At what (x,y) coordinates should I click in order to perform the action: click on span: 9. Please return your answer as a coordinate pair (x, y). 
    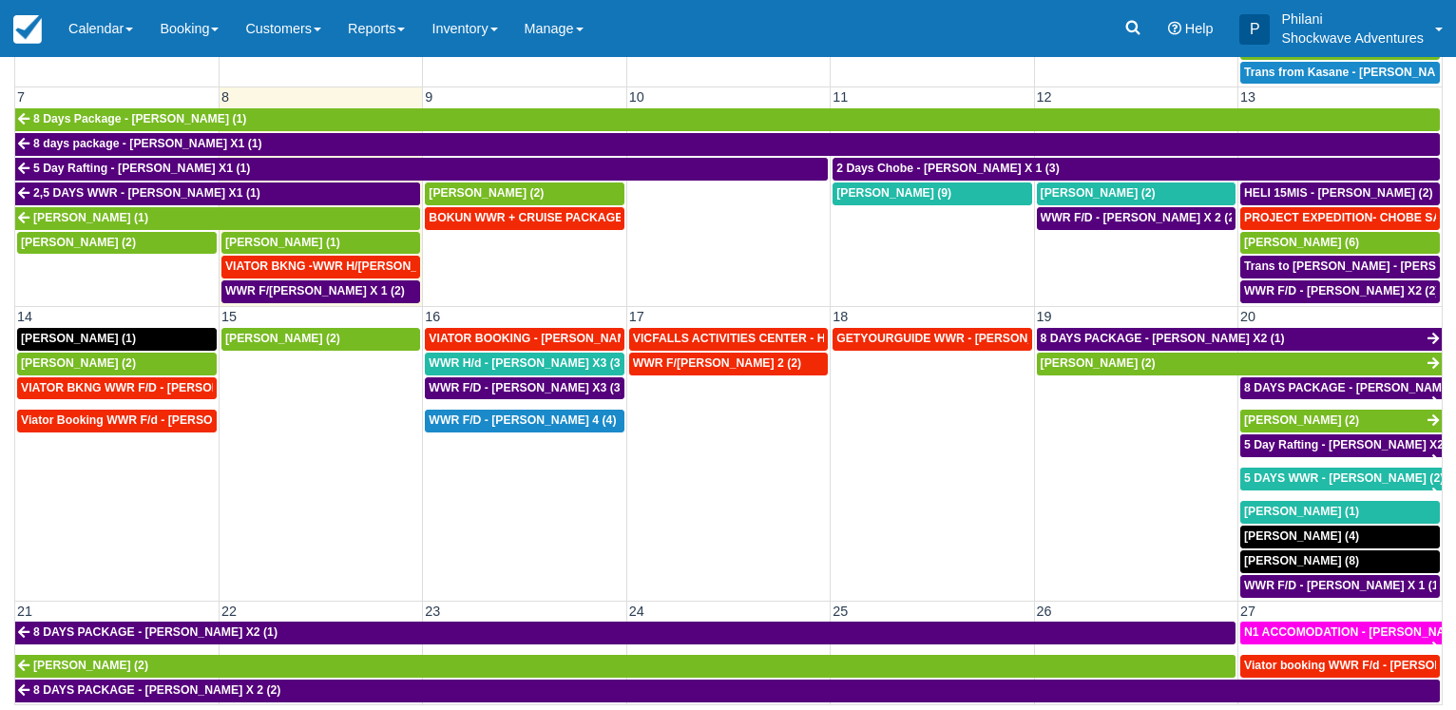
    Looking at the image, I should click on (429, 97).